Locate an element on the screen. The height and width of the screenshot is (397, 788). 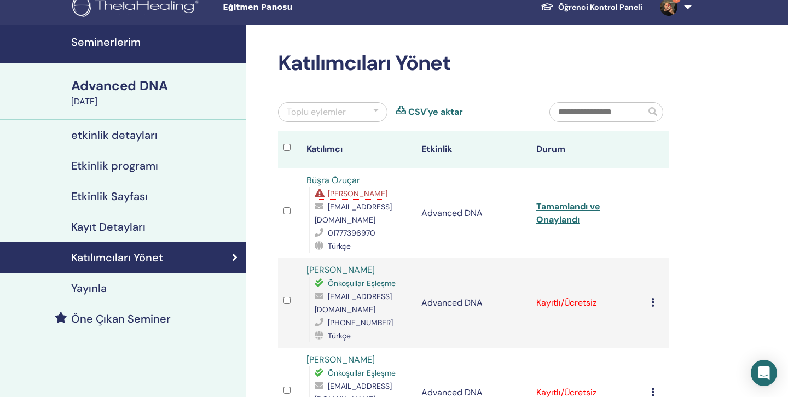
div: Advanced DNA is located at coordinates (155, 86).